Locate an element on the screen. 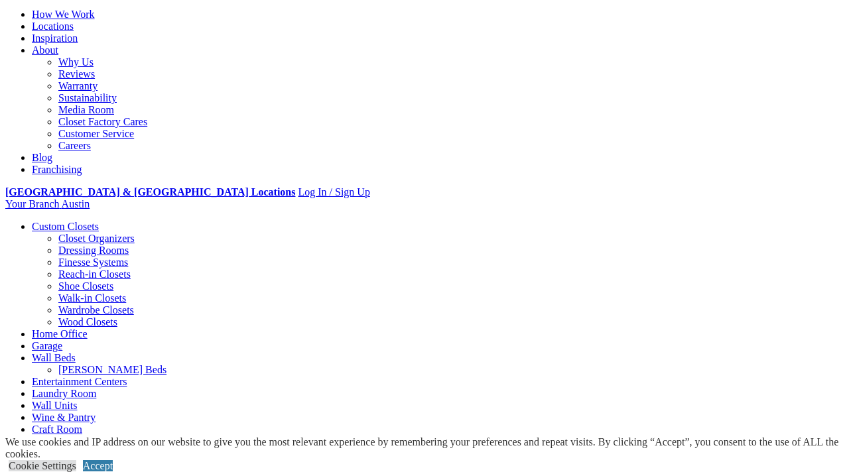  a: Wall Units is located at coordinates (54, 405).